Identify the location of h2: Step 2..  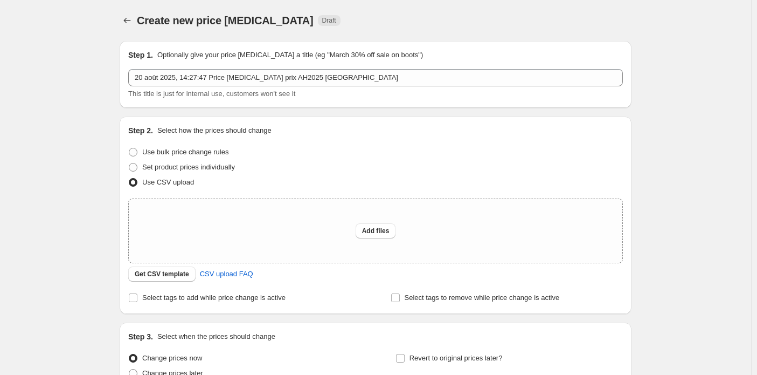
(141, 130).